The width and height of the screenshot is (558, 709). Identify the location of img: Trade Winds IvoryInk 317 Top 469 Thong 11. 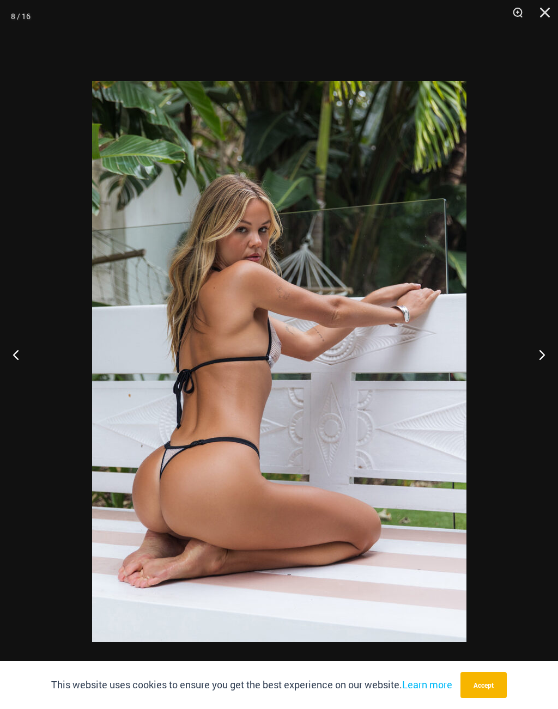
(279, 362).